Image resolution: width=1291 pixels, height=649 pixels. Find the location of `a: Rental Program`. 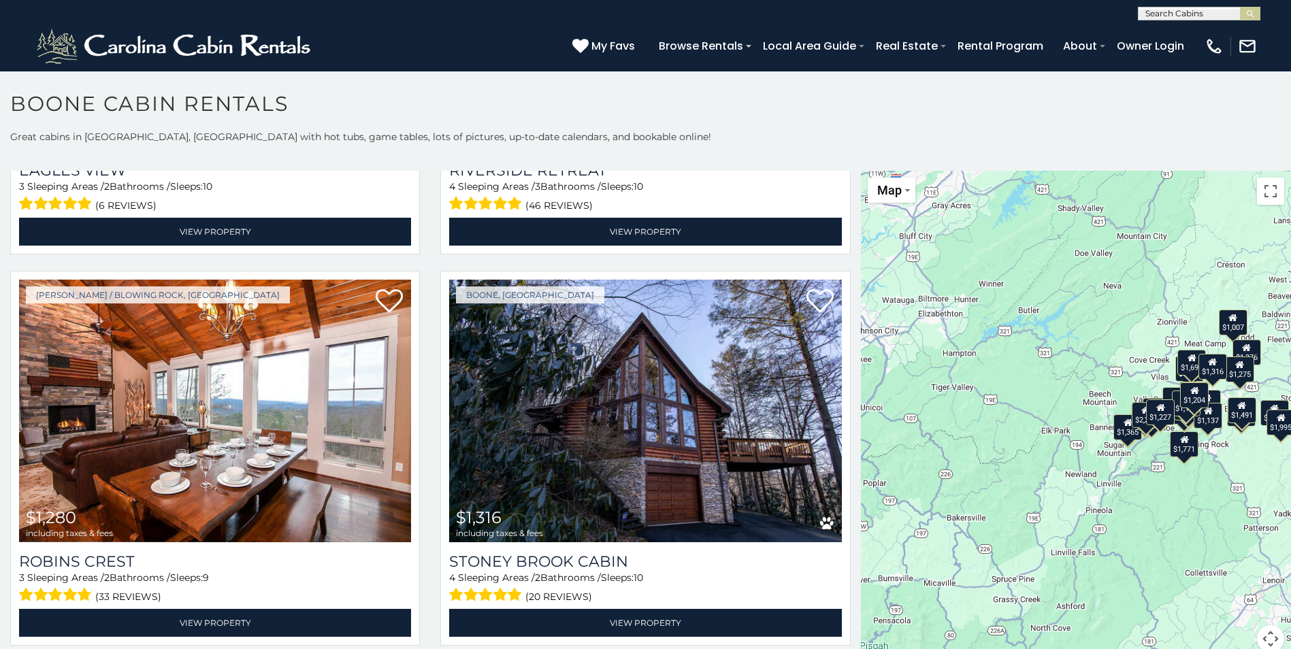

a: Rental Program is located at coordinates (1000, 46).